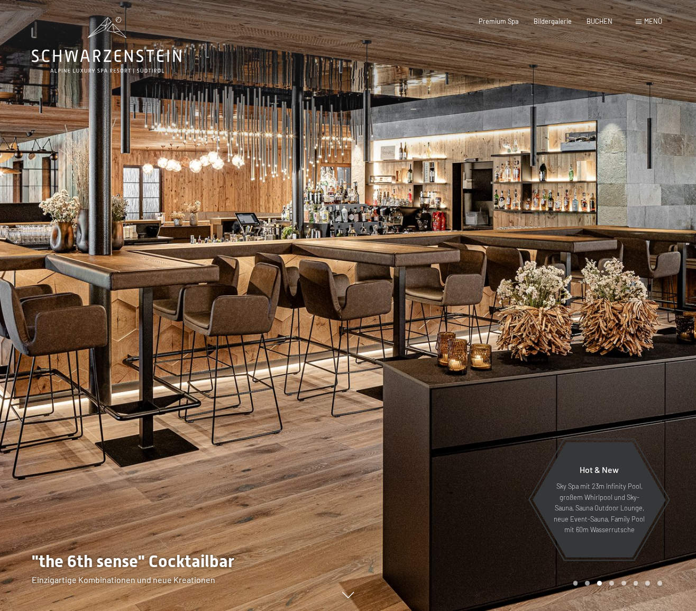  What do you see at coordinates (636, 583) in the screenshot?
I see `div: Carousel Page 6` at bounding box center [636, 583].